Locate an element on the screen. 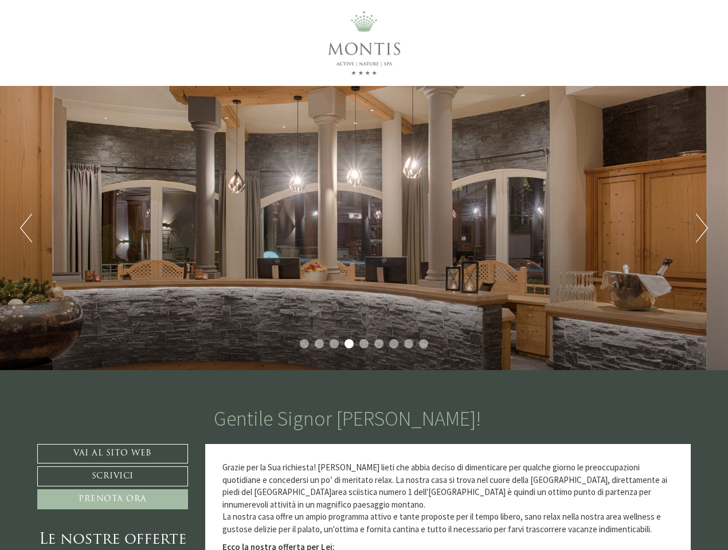  small: 05:50 is located at coordinates (84, 57).